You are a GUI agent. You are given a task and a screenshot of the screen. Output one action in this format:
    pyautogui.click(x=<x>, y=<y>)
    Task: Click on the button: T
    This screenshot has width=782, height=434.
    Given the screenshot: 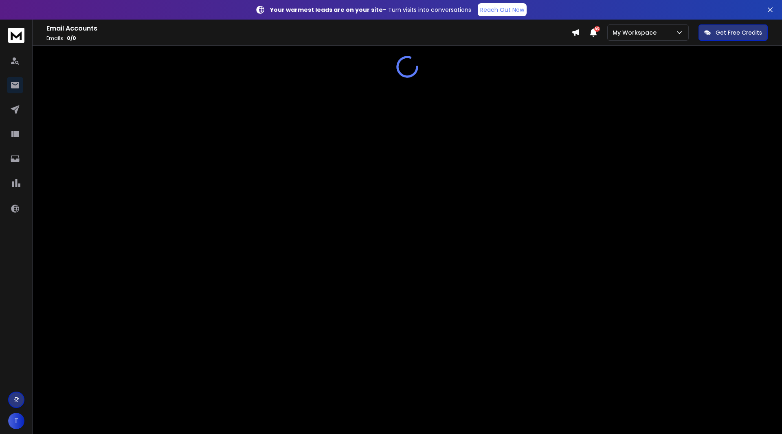 What is the action you would take?
    pyautogui.click(x=16, y=421)
    